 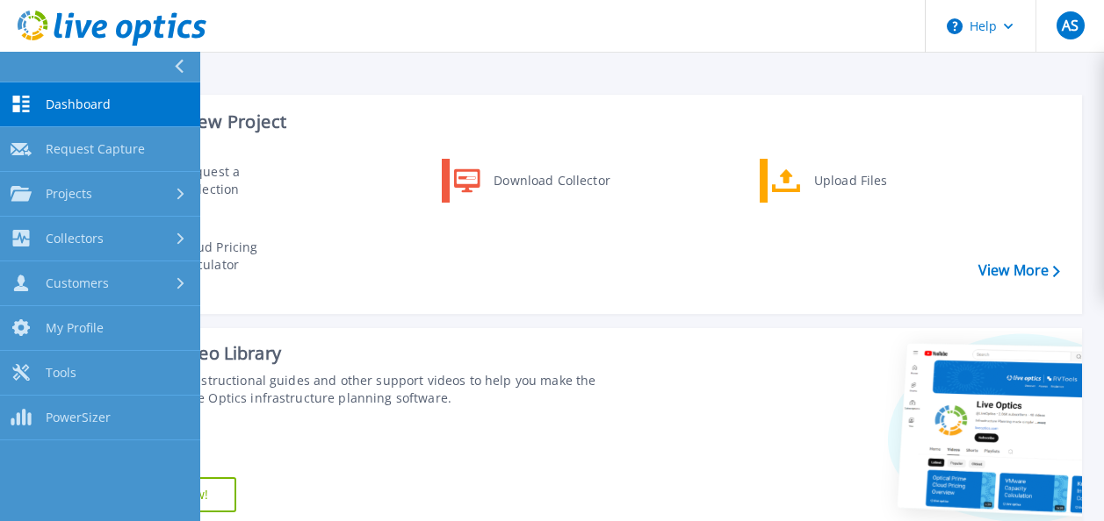 What do you see at coordinates (75, 239) in the screenshot?
I see `span: Collectors` at bounding box center [75, 239].